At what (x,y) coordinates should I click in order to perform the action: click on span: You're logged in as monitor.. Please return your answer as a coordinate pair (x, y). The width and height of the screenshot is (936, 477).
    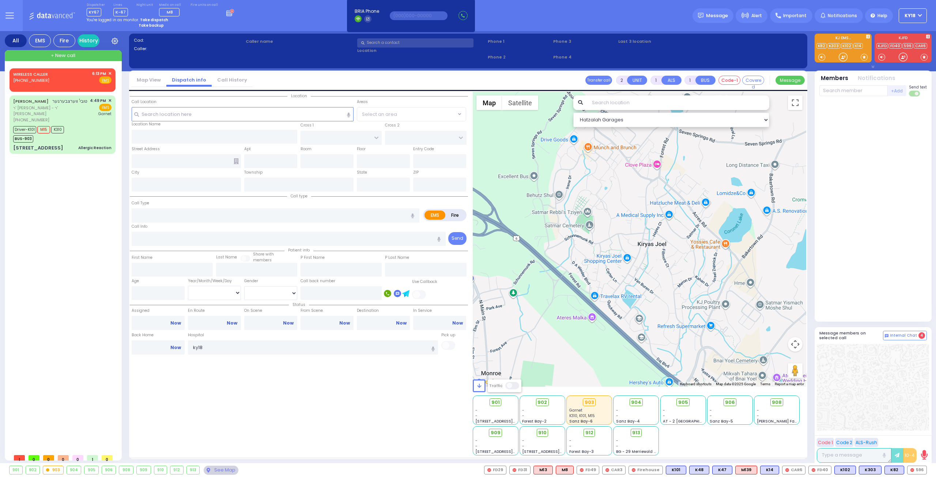
    Looking at the image, I should click on (113, 20).